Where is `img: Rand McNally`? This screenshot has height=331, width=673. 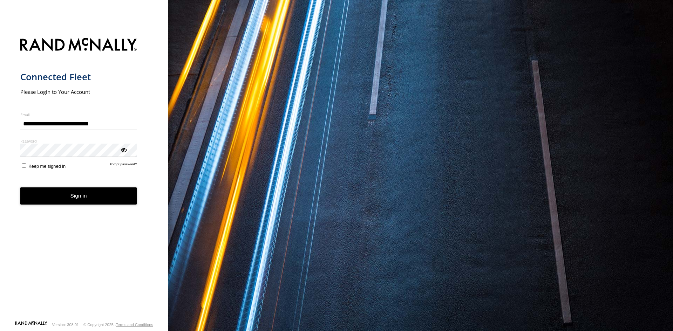 img: Rand McNally is located at coordinates (79, 45).